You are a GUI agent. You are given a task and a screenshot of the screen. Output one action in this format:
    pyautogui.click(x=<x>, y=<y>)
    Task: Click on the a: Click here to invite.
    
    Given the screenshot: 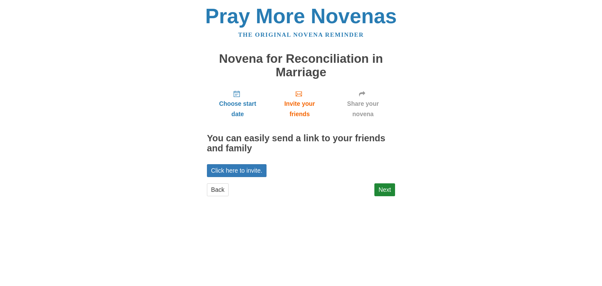 What is the action you would take?
    pyautogui.click(x=237, y=170)
    